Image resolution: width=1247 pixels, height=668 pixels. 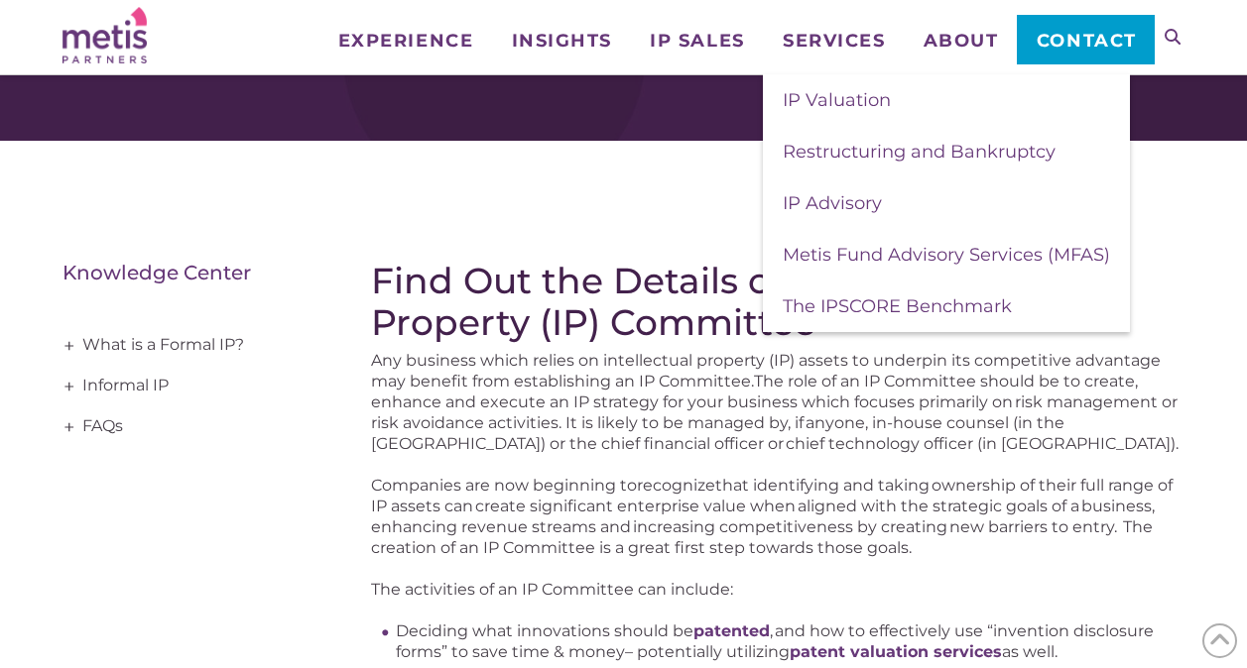 What do you see at coordinates (841, 652) in the screenshot?
I see `span: – potentially utilizing as well.` at bounding box center [841, 652].